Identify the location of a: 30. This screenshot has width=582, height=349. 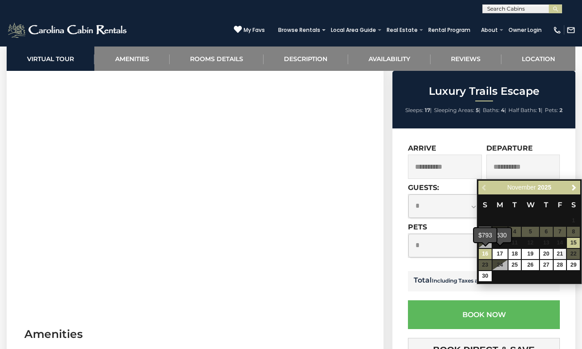
(485, 276).